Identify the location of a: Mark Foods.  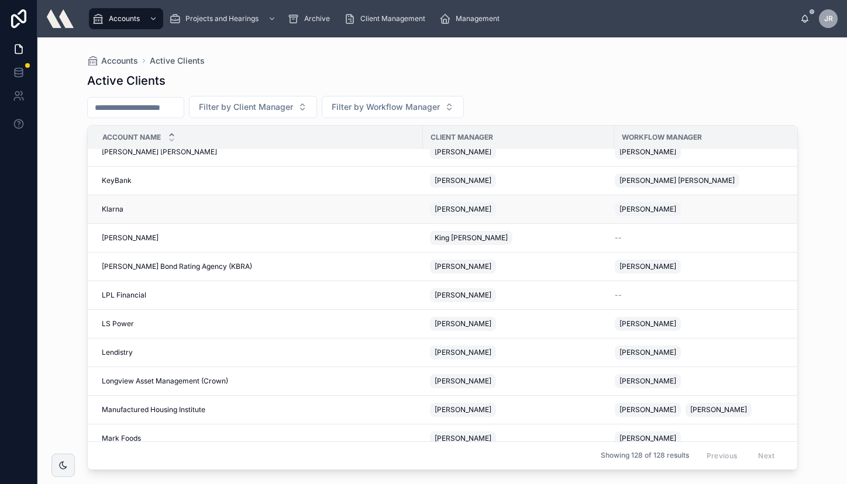
(259, 439).